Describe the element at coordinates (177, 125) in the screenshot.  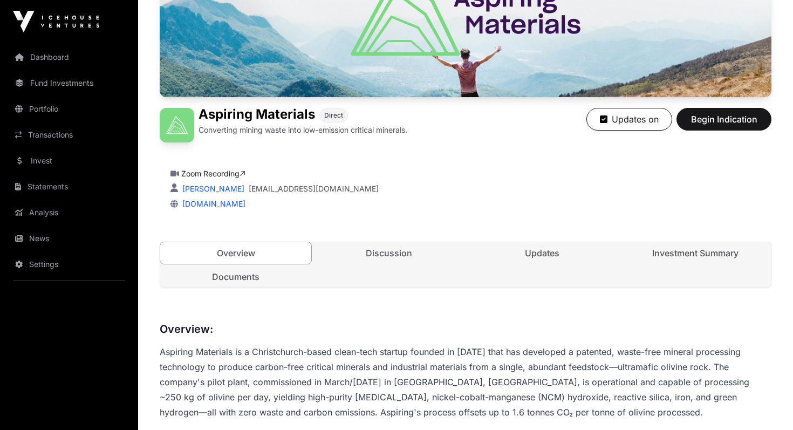
I see `img: Aspiring Materials` at that location.